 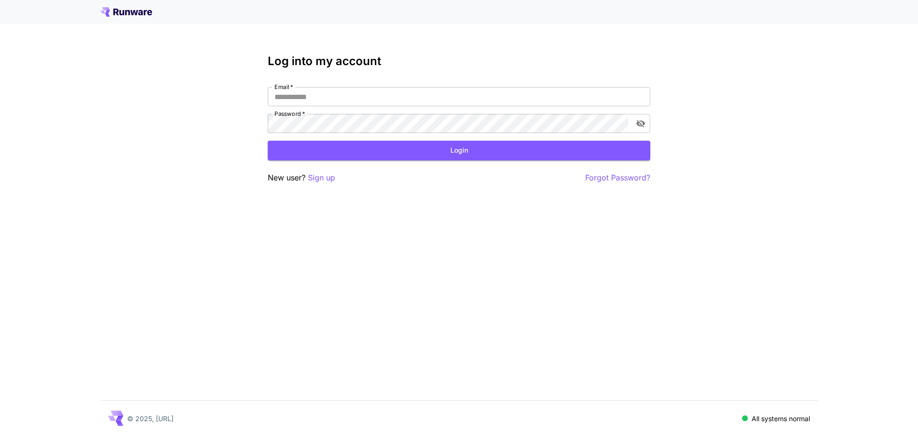 I want to click on h3: Log into my account, so click(x=459, y=61).